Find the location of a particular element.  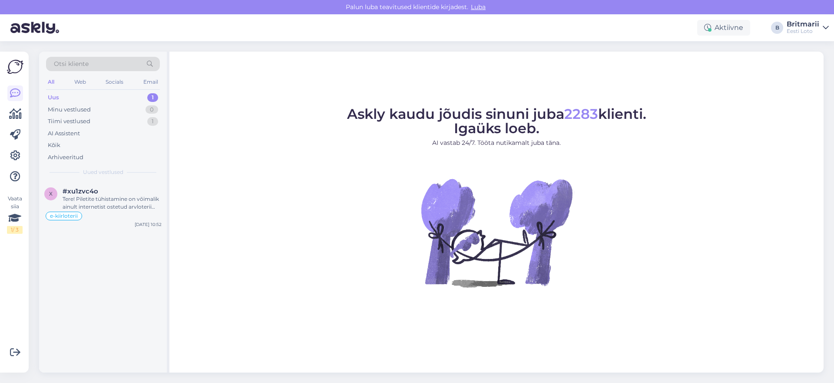

span: 2283 is located at coordinates (581, 114).